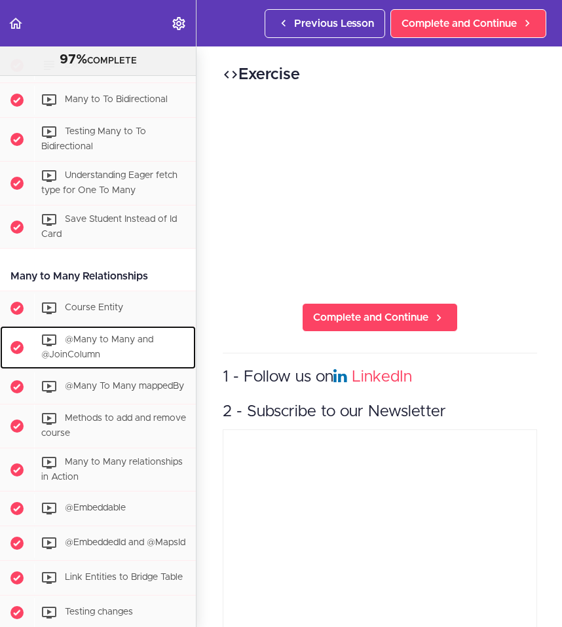 The image size is (562, 627). Describe the element at coordinates (334, 24) in the screenshot. I see `span: Previous Lesson` at that location.